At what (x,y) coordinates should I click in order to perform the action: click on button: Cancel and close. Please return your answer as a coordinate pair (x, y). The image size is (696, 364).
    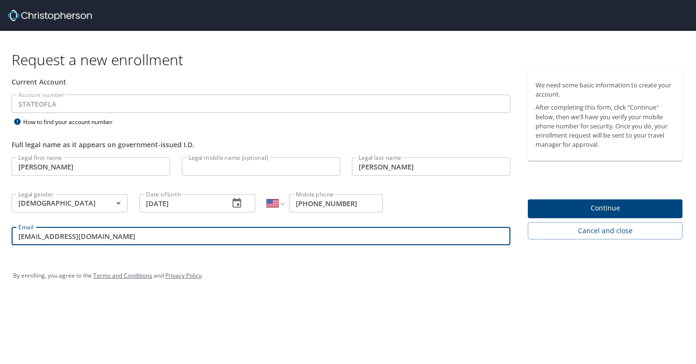
    Looking at the image, I should click on (605, 231).